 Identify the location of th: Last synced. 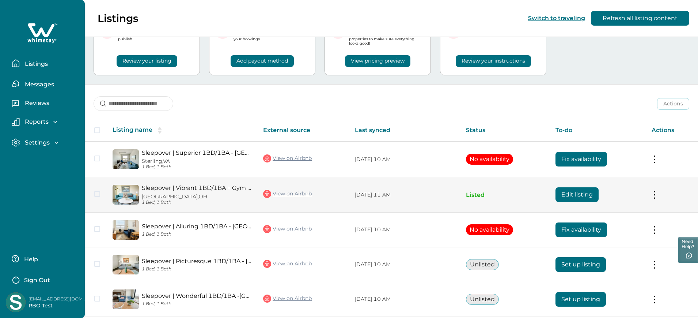
(405, 130).